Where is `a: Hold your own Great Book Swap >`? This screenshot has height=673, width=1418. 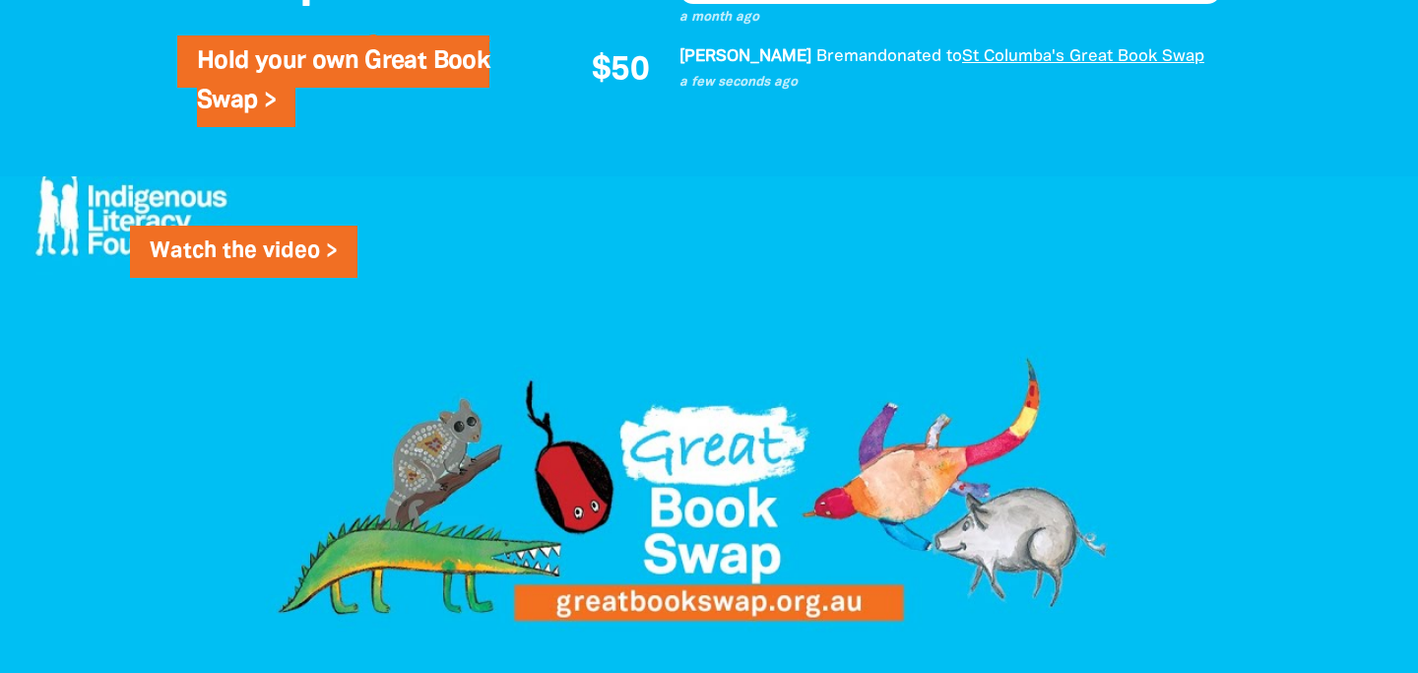
a: Hold your own Great Book Swap > is located at coordinates (343, 81).